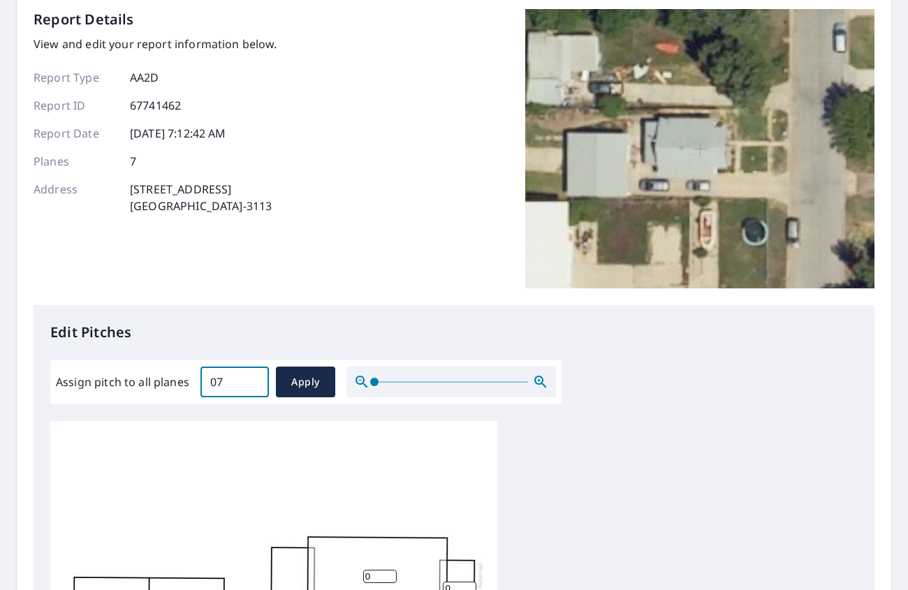  Describe the element at coordinates (145, 78) in the screenshot. I see `p: AA2D` at that location.